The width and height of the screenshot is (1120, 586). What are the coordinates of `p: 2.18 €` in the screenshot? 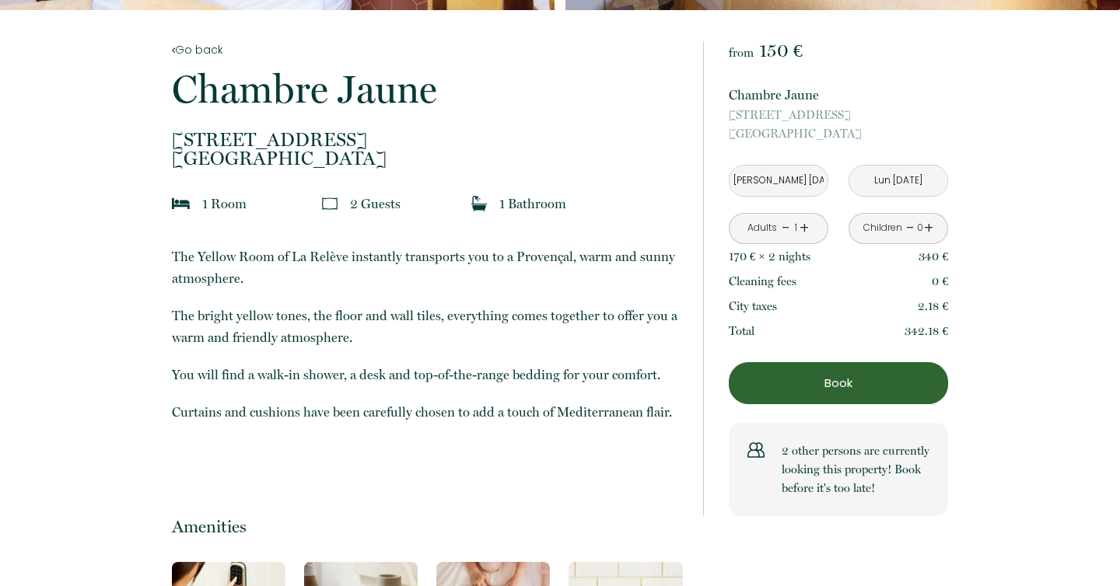 It's located at (932, 306).